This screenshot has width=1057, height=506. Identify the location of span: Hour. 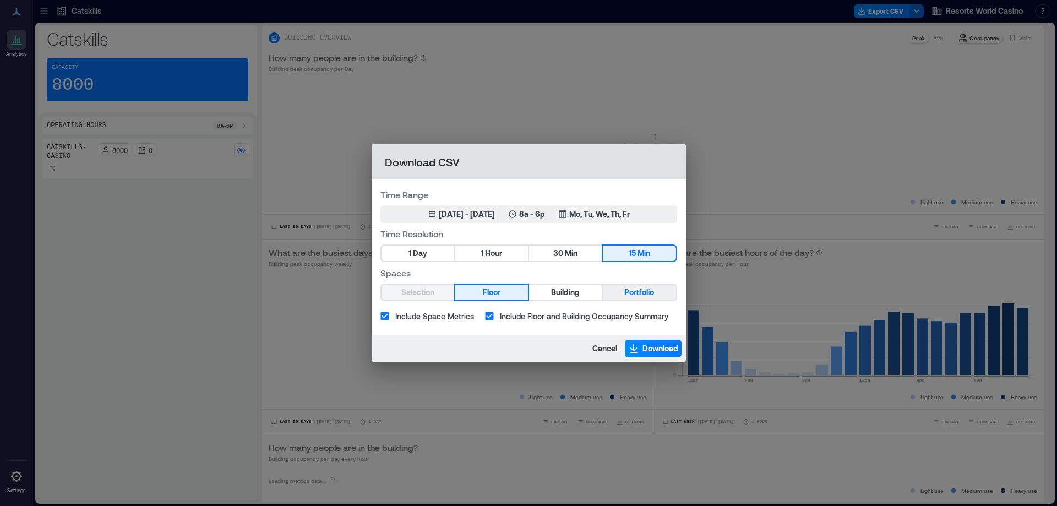
(493, 253).